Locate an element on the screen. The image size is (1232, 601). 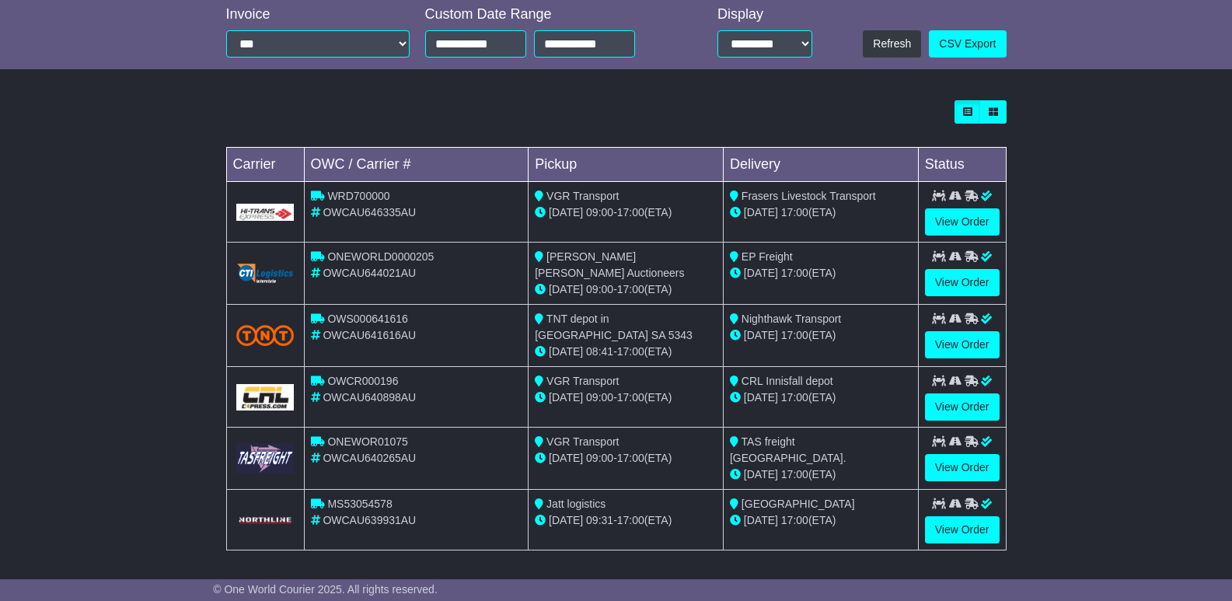
td: Status is located at coordinates (961, 165).